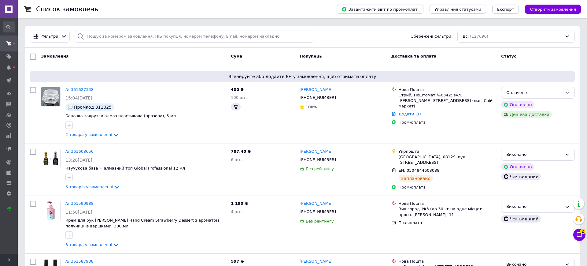  I want to click on span: 787,40 ₴, so click(241, 151).